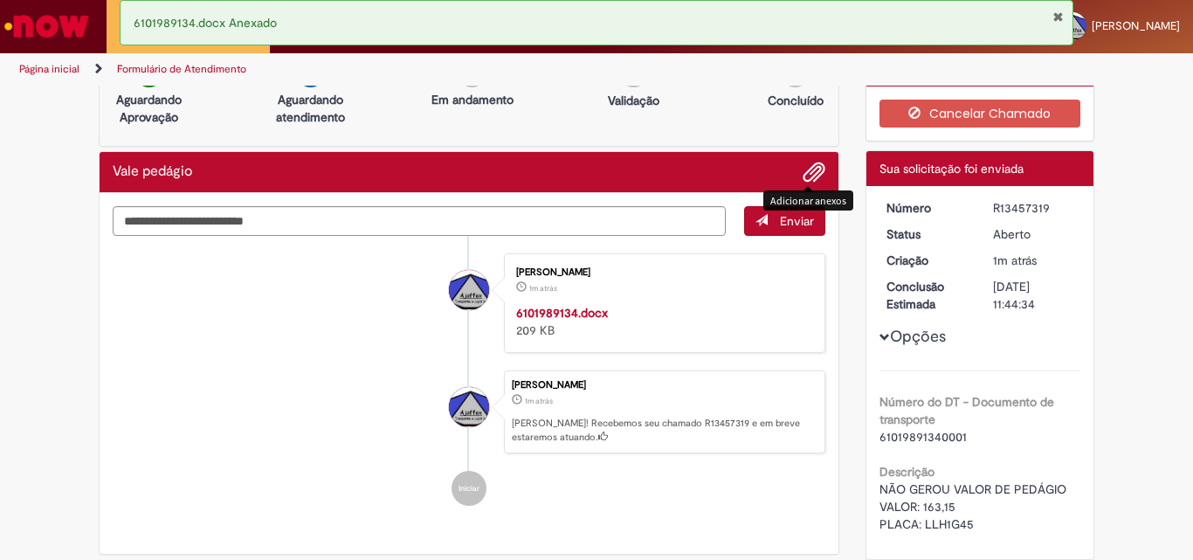  What do you see at coordinates (419, 221) in the screenshot?
I see `textarea: Digite sua mensagem aqui...` at bounding box center [419, 221].